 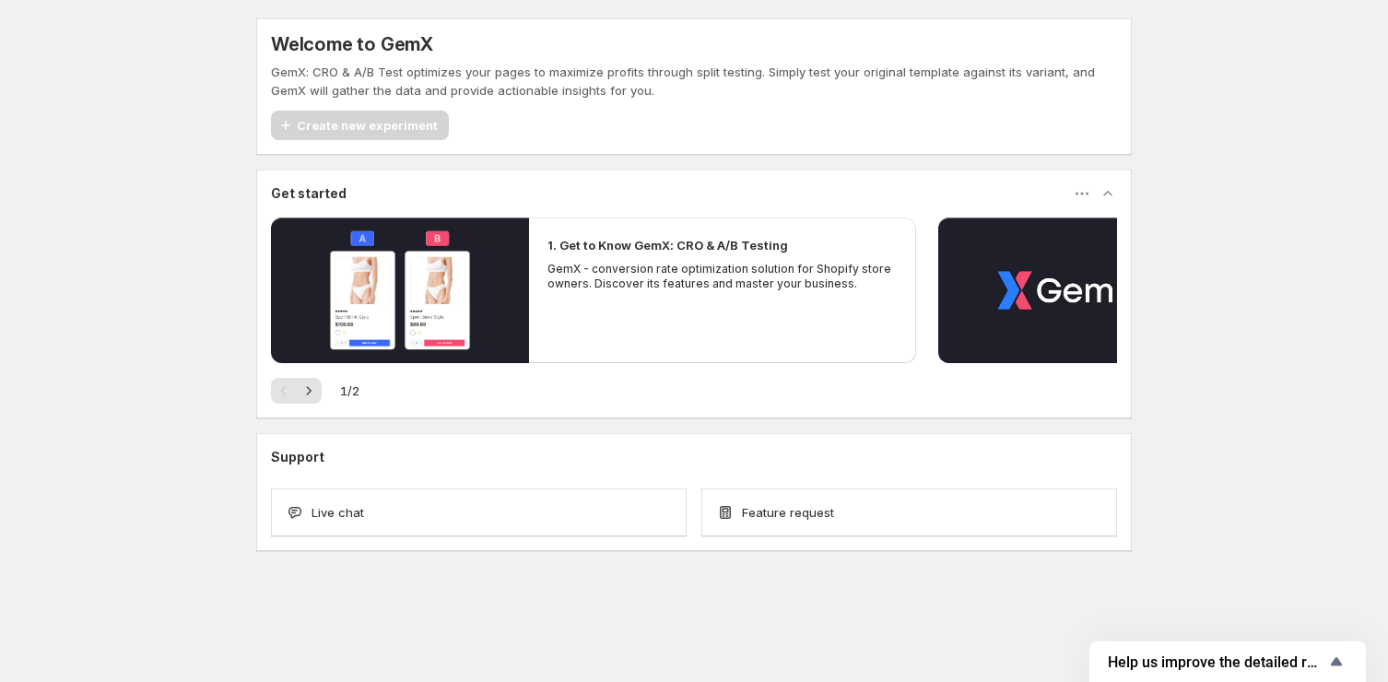 What do you see at coordinates (309, 194) in the screenshot?
I see `h3: Get started` at bounding box center [309, 194].